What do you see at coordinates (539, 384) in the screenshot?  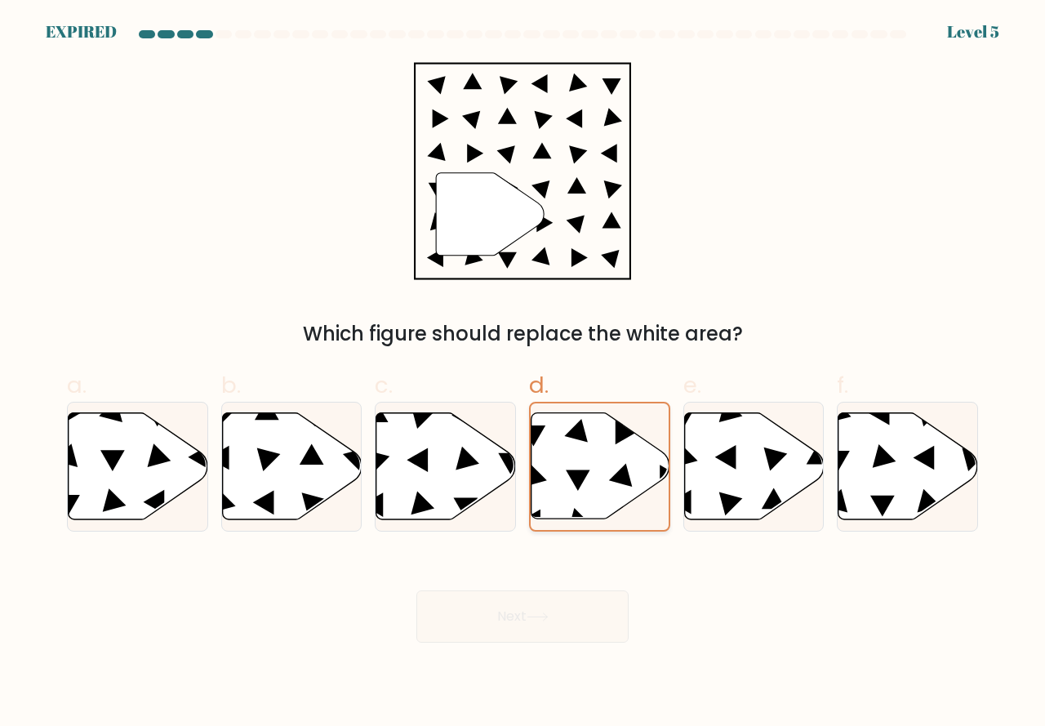 I see `span: d.` at bounding box center [539, 384].